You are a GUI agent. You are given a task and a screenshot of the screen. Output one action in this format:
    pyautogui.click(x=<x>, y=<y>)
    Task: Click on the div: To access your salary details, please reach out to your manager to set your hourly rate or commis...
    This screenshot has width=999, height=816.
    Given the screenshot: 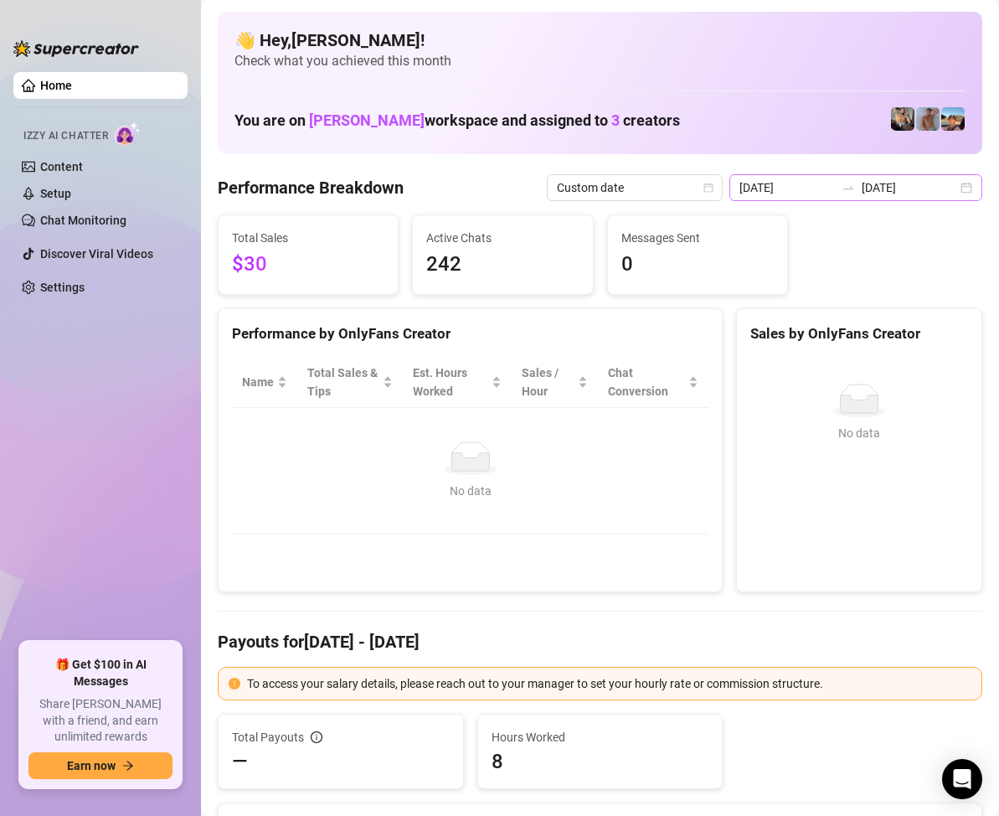 What is the action you would take?
    pyautogui.click(x=609, y=684)
    